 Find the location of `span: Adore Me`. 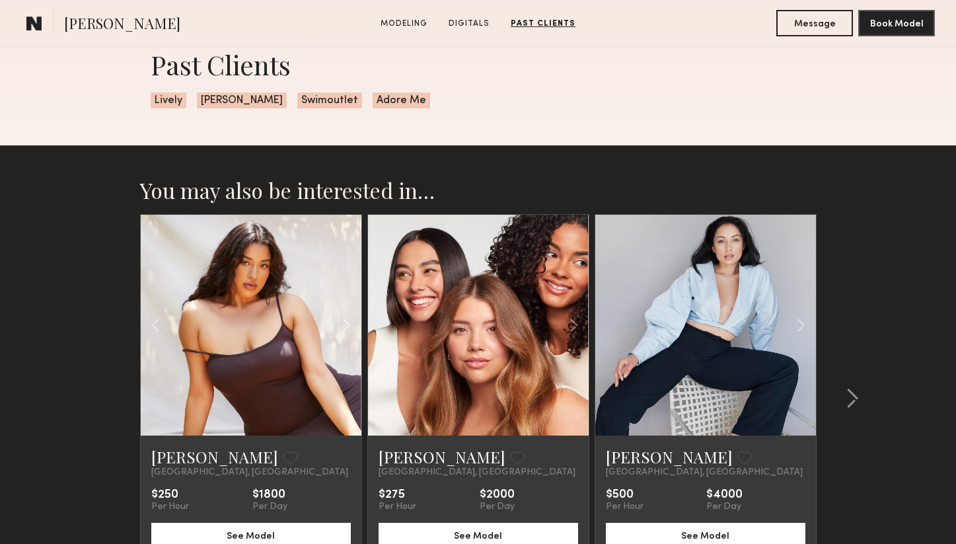

span: Adore Me is located at coordinates (401, 100).